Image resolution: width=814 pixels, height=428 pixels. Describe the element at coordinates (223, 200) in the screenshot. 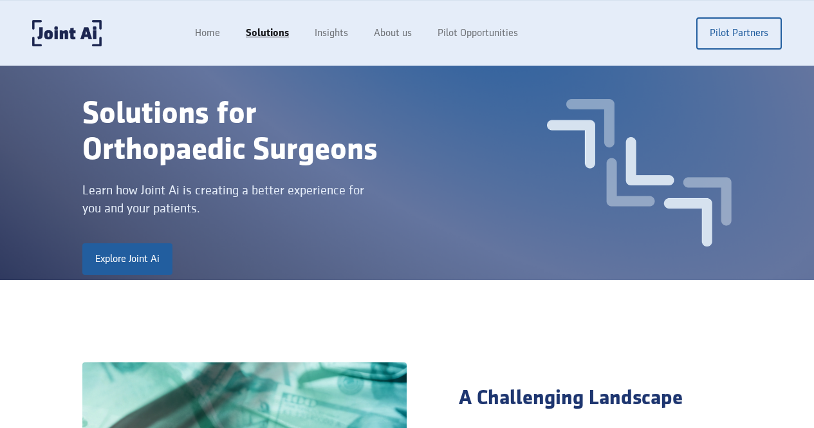

I see `div: Learn how Joint Ai is creating a better experience for you and your patients.` at that location.